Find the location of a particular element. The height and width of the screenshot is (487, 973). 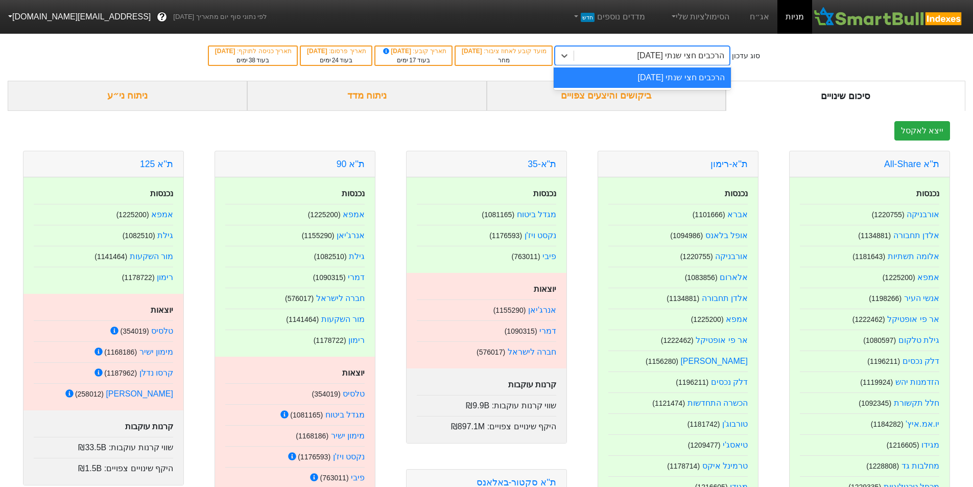

a: מגידו is located at coordinates (930, 444).